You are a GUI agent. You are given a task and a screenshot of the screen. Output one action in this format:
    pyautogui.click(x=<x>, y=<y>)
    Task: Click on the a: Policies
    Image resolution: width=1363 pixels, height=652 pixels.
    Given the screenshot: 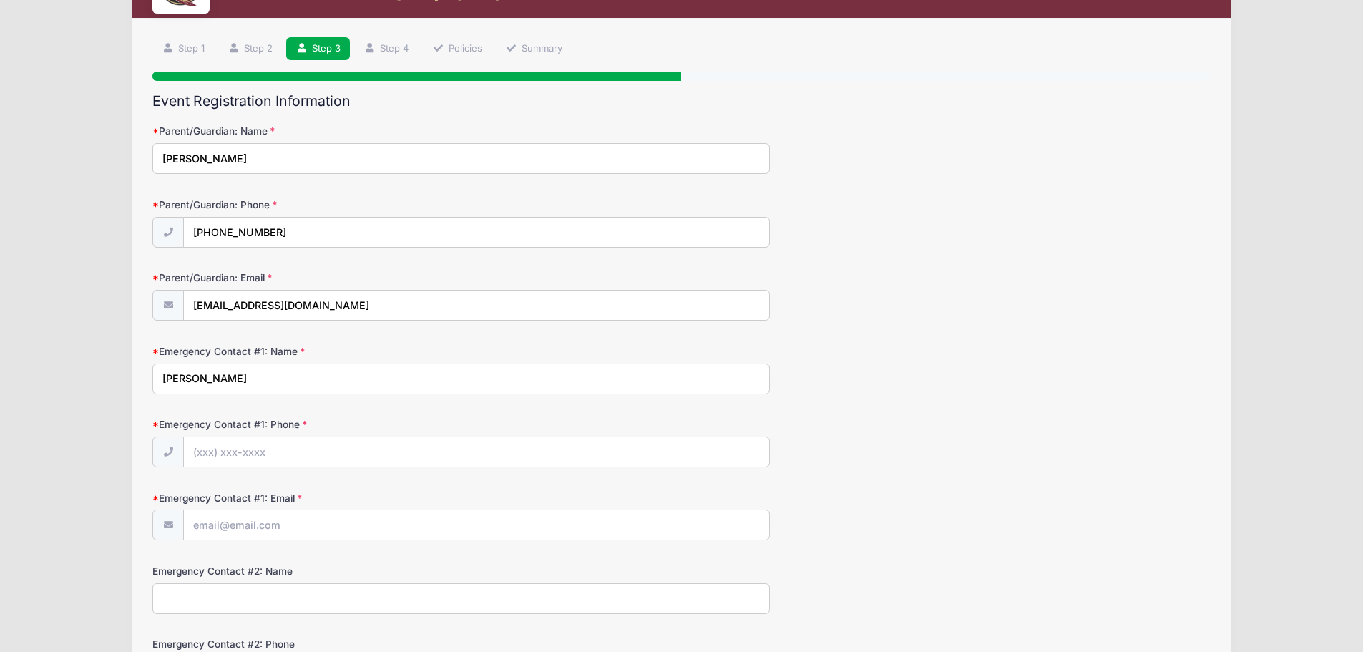 What is the action you would take?
    pyautogui.click(x=457, y=49)
    